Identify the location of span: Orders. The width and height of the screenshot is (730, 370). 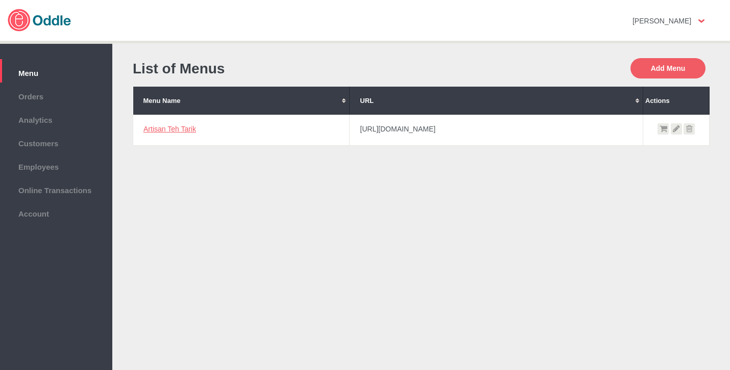
(56, 95).